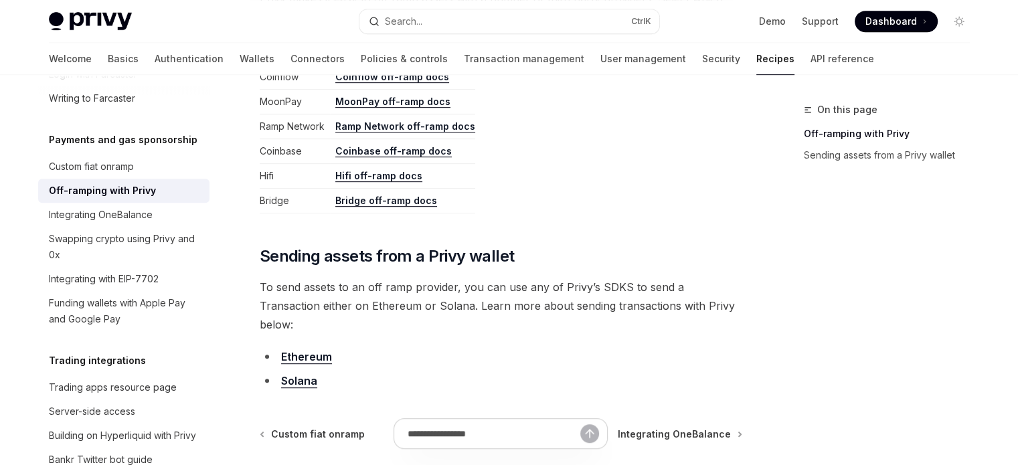  What do you see at coordinates (124, 215) in the screenshot?
I see `a: Integrating OneBalance` at bounding box center [124, 215].